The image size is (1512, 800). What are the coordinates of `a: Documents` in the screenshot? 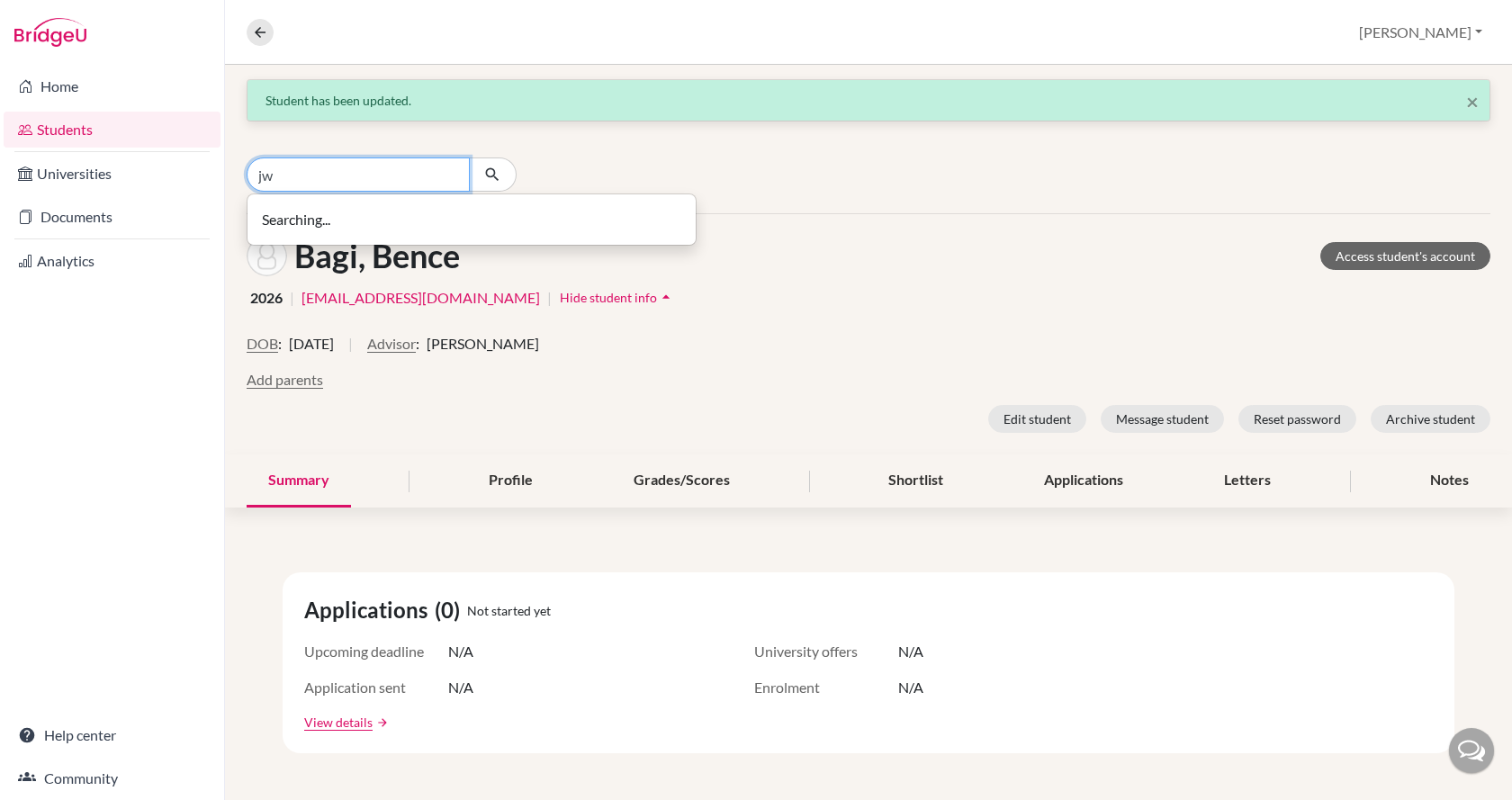 It's located at (112, 217).